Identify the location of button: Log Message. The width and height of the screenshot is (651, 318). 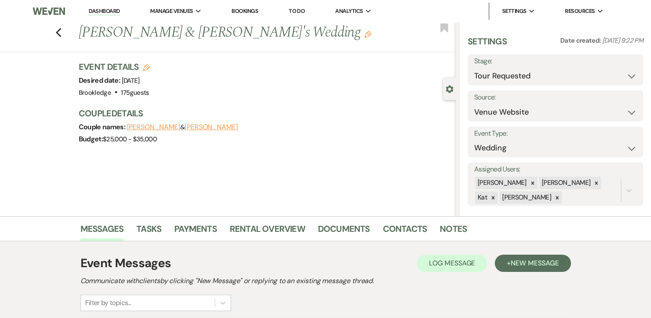
(452, 263).